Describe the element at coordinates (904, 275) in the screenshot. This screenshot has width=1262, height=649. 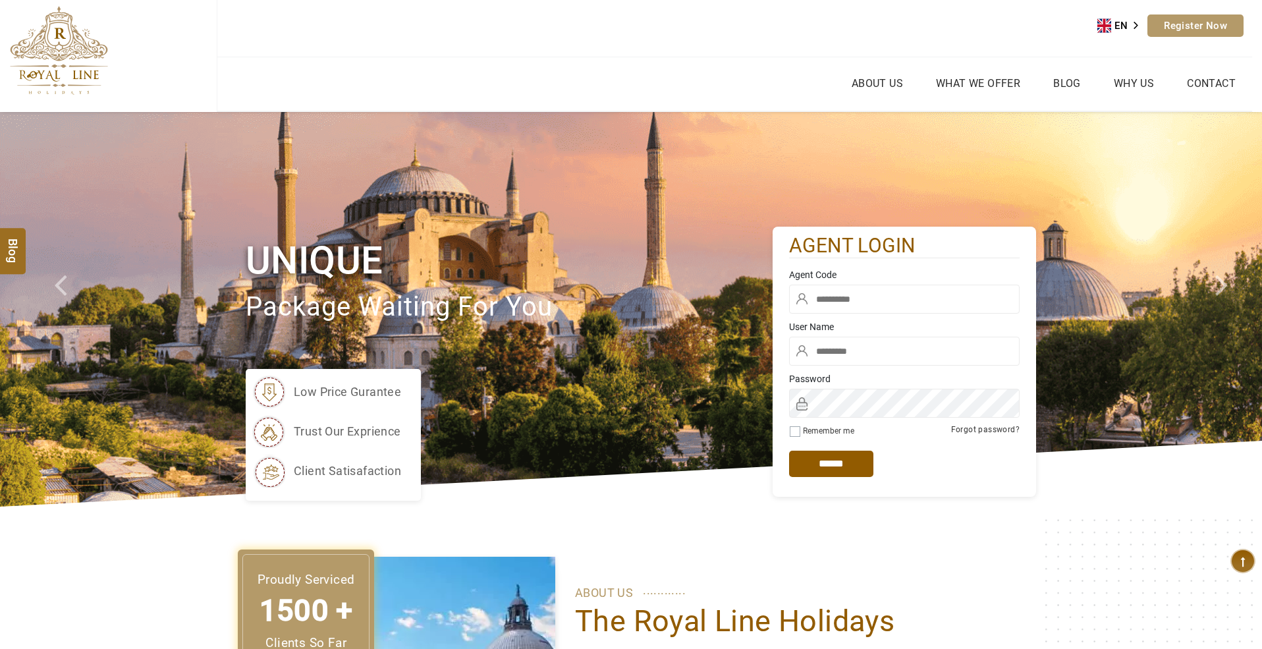
I see `label: Agent Code` at that location.